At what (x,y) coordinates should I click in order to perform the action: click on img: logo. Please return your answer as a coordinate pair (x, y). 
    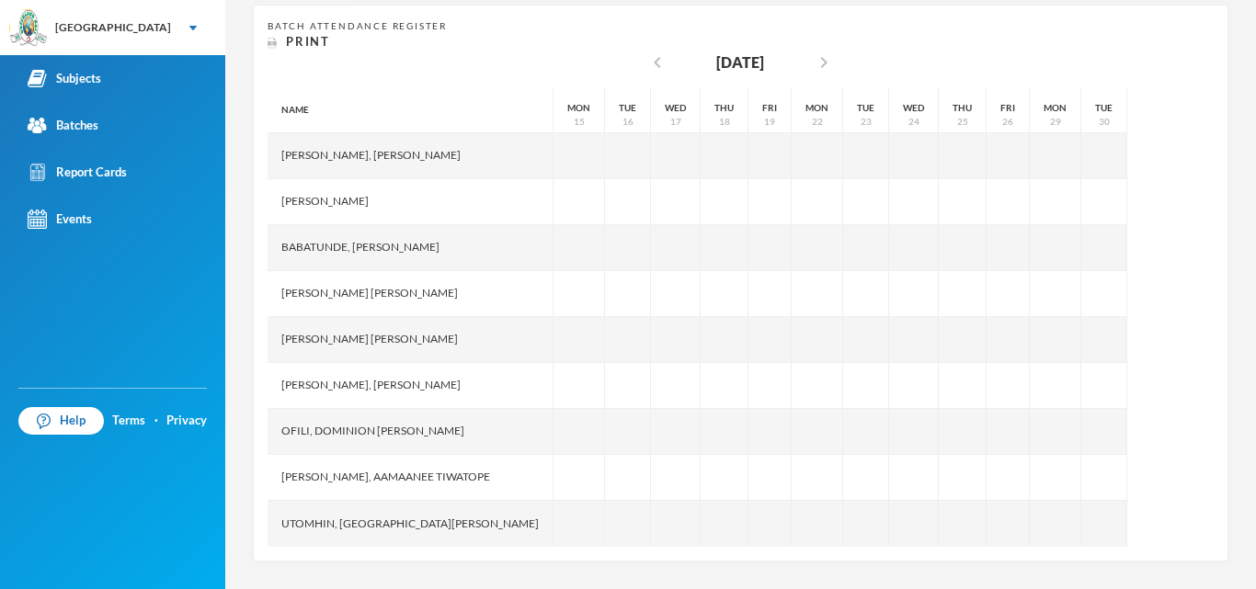
    Looking at the image, I should click on (29, 29).